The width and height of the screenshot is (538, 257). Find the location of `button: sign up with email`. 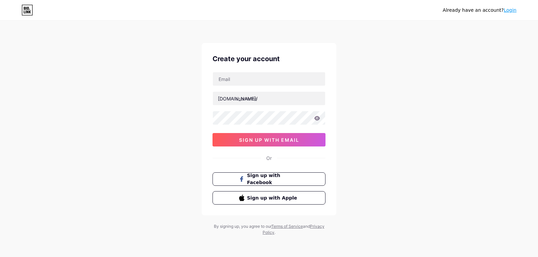

button: sign up with email is located at coordinates (269, 140).